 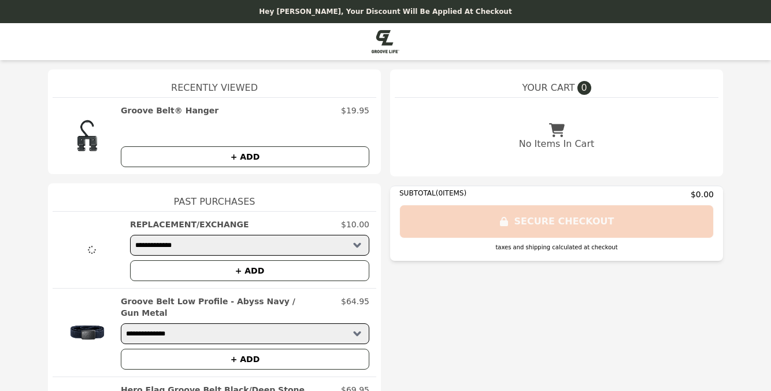 I want to click on h2: Groove Belt® Hanger, so click(x=169, y=110).